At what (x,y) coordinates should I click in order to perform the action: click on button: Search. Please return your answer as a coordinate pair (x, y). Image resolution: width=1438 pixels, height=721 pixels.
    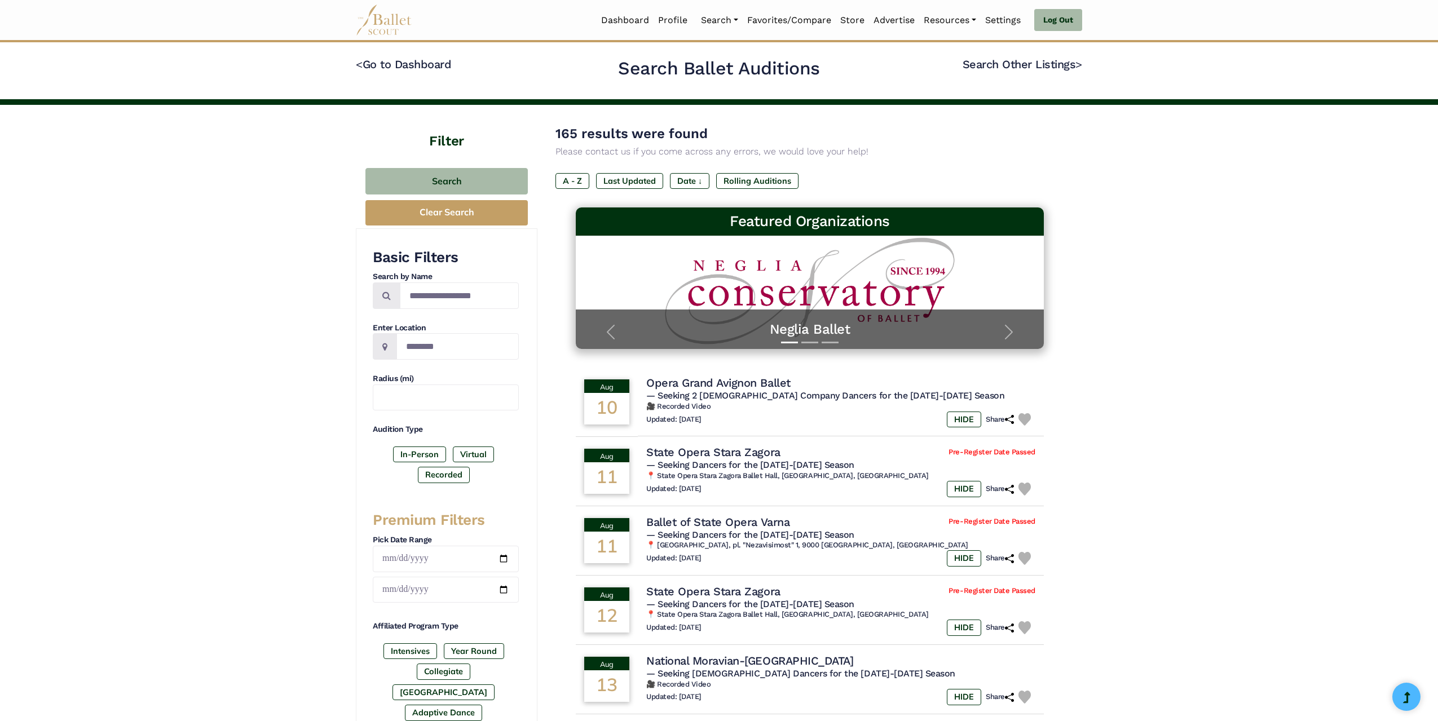
    Looking at the image, I should click on (447, 181).